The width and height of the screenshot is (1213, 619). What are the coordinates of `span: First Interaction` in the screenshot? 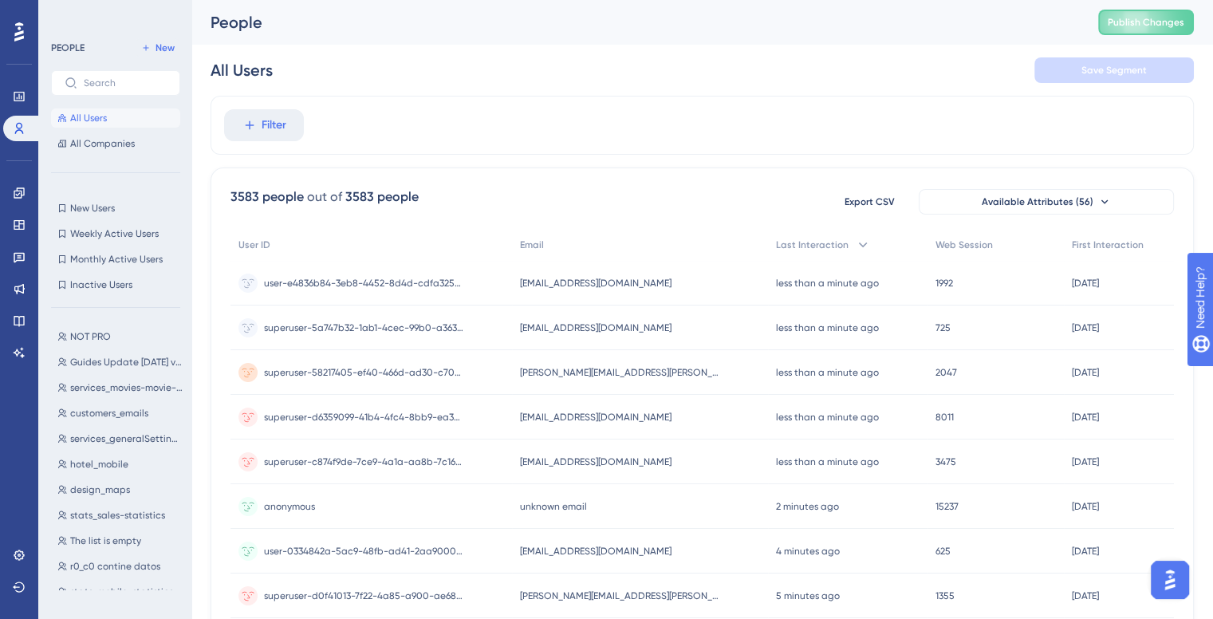 It's located at (1108, 245).